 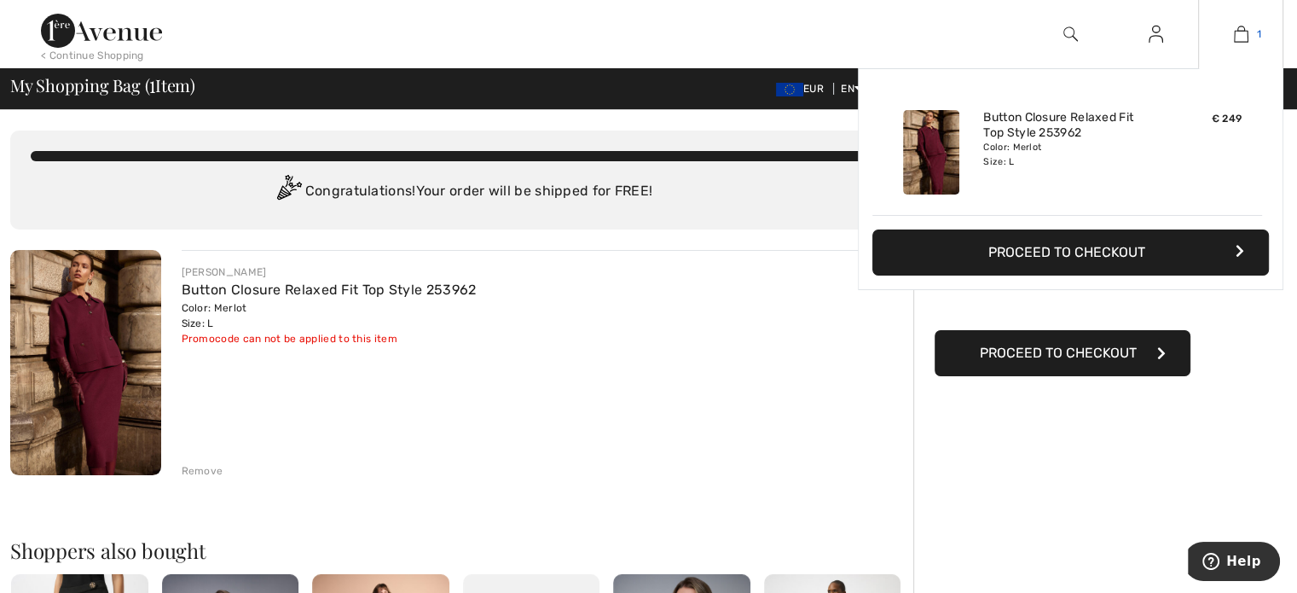 What do you see at coordinates (92, 55) in the screenshot?
I see `div: < Continue Shopping` at bounding box center [92, 55].